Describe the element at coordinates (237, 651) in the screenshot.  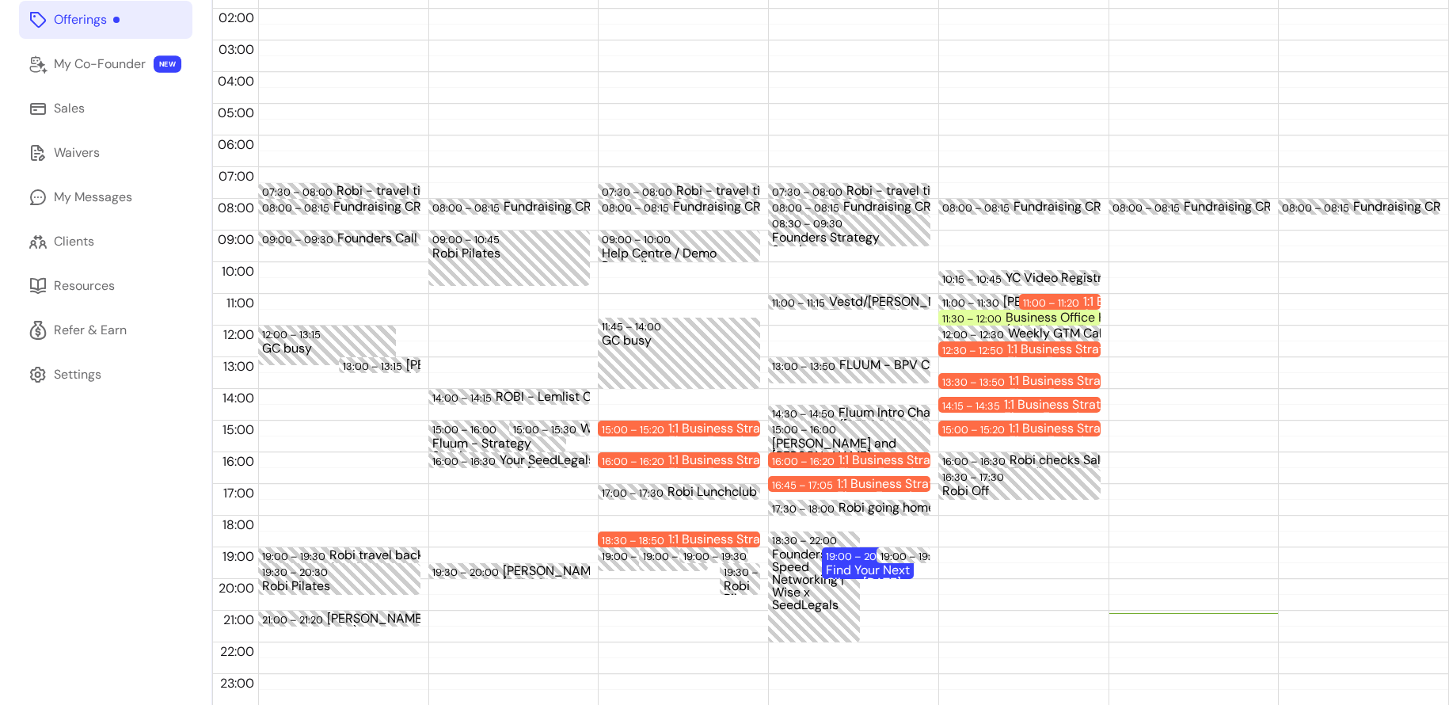
I see `span: 22:00` at that location.